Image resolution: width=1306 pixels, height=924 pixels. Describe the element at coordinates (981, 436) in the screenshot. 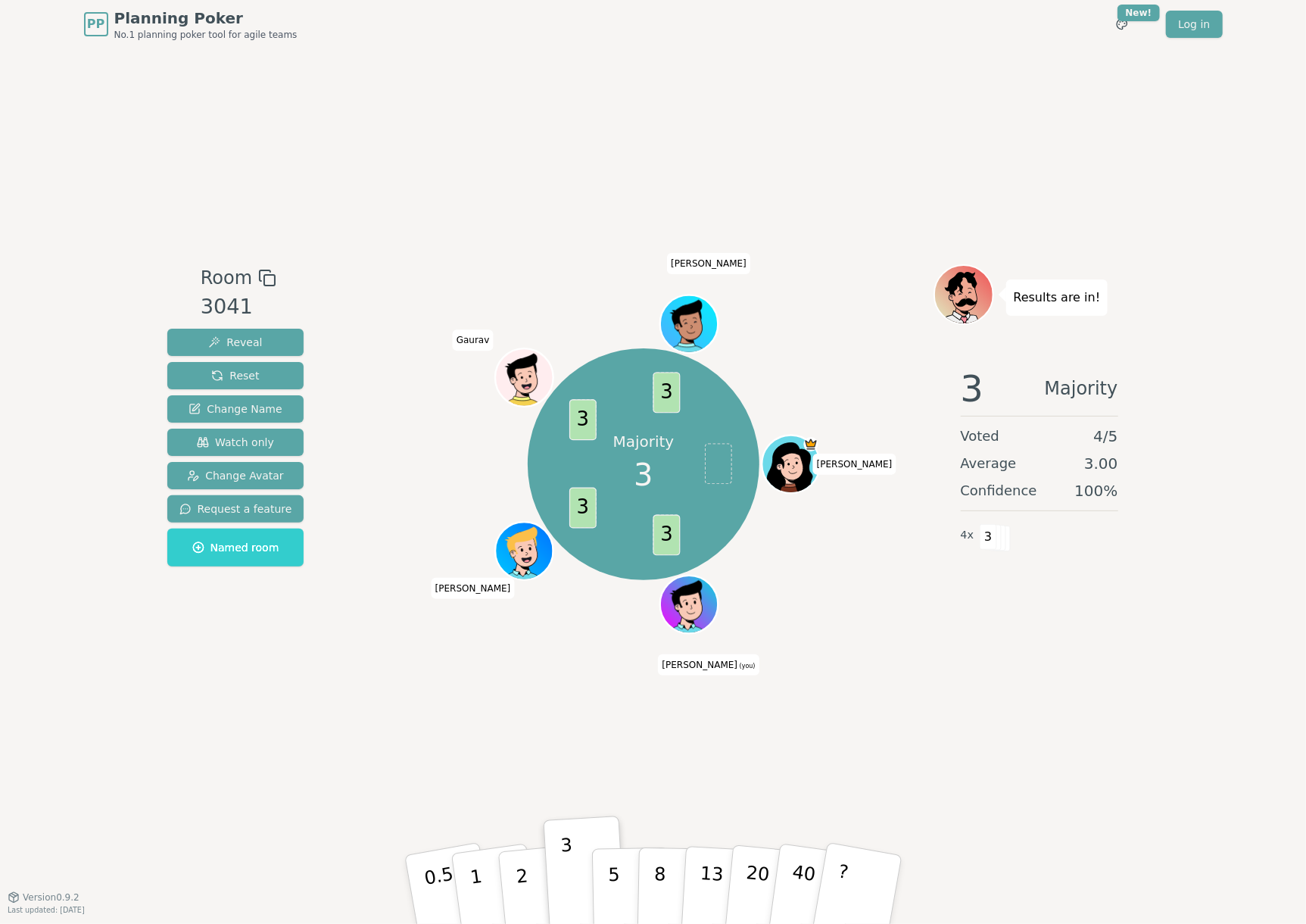

I see `span: Voted` at that location.